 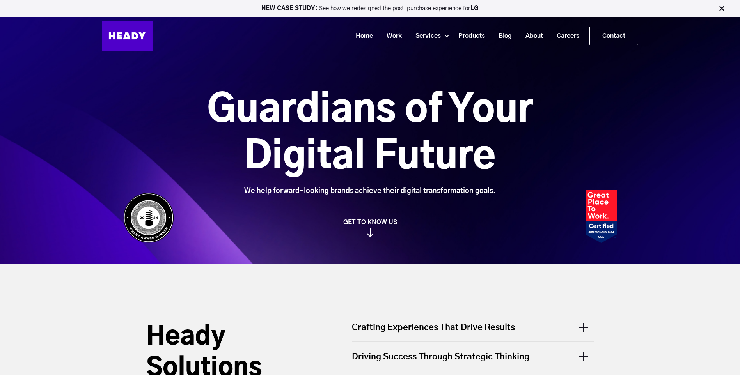 I want to click on img: Heady_2023_Certification_Badge, so click(x=601, y=217).